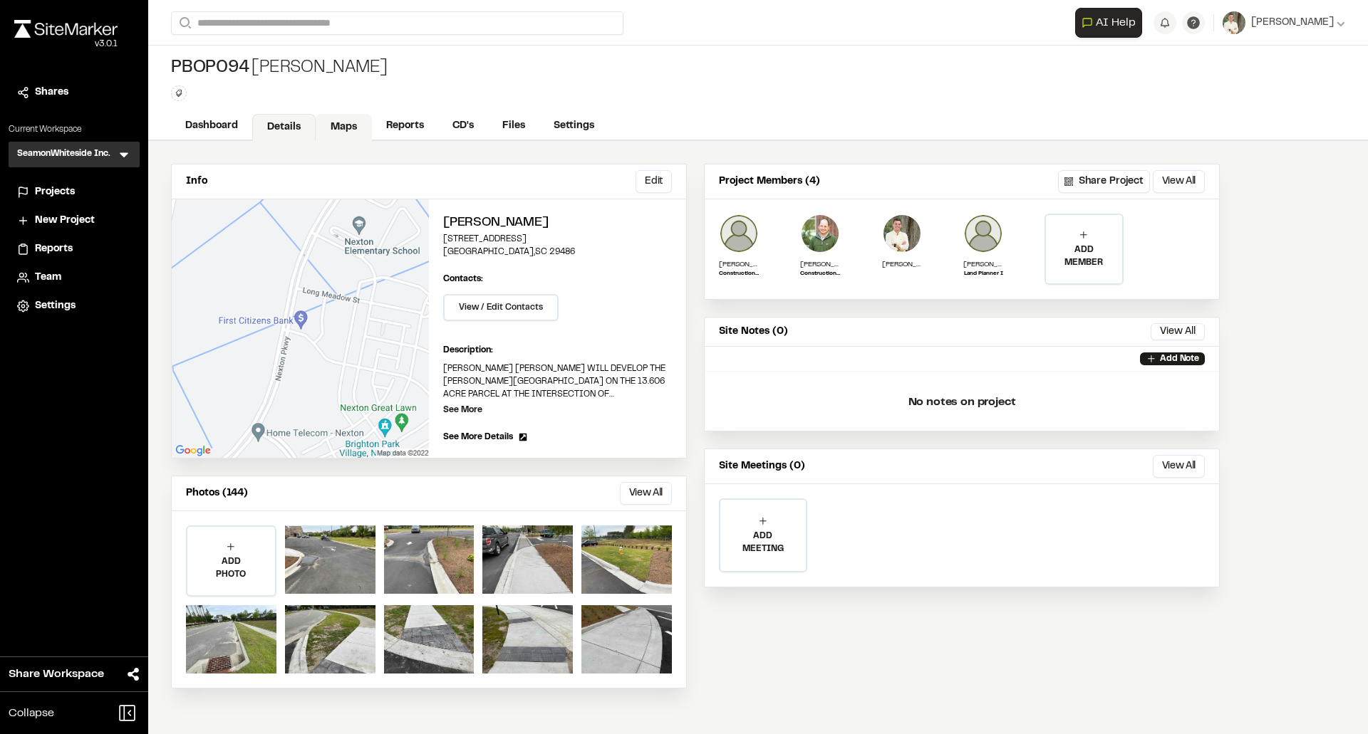 Image resolution: width=1368 pixels, height=734 pixels. What do you see at coordinates (769, 182) in the screenshot?
I see `p: Project Members (4)` at bounding box center [769, 182].